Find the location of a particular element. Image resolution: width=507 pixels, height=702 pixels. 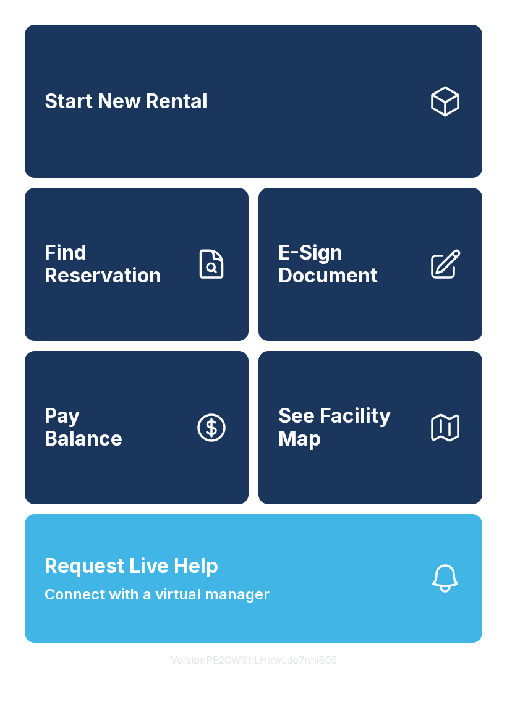

a: Start New Rental is located at coordinates (253, 101).